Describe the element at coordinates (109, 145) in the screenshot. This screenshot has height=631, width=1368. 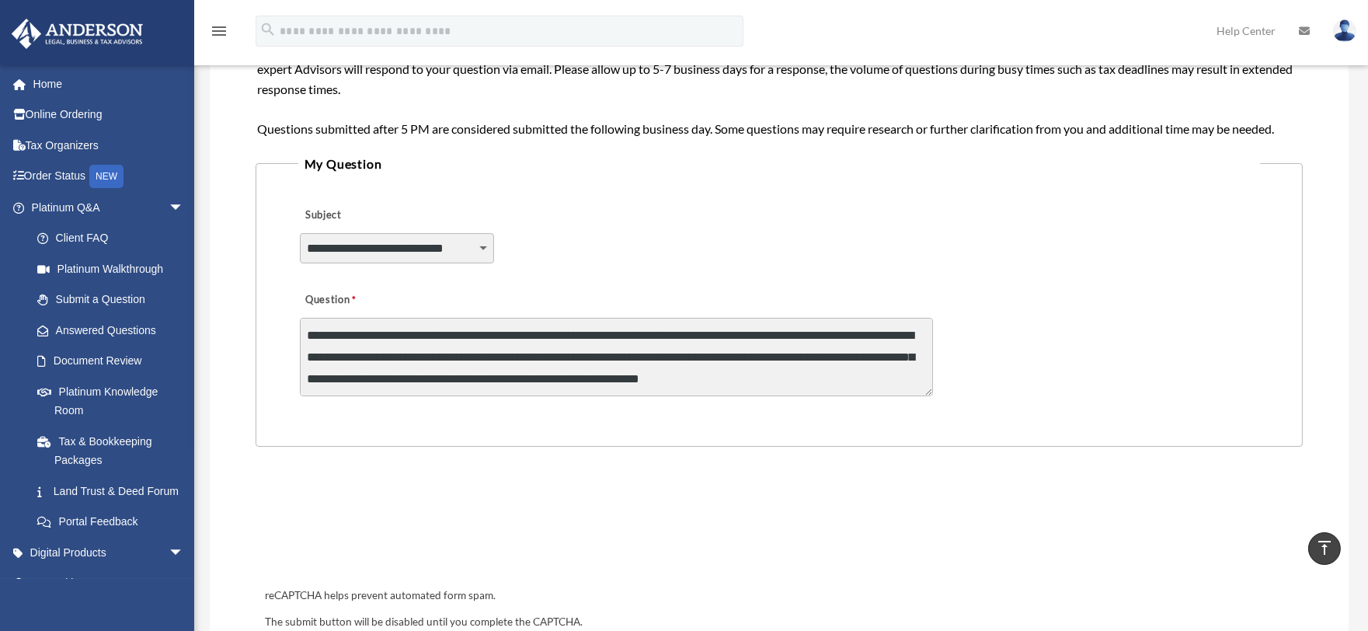
I see `a: Tax Organizers` at that location.